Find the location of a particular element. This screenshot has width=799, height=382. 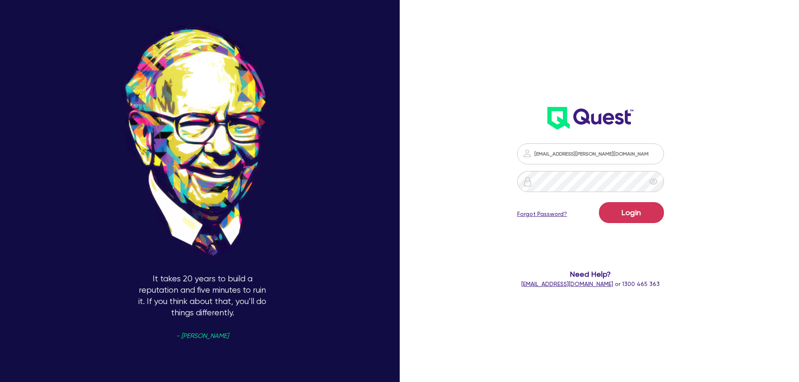

span: or 1300 465 363 is located at coordinates (591, 284).